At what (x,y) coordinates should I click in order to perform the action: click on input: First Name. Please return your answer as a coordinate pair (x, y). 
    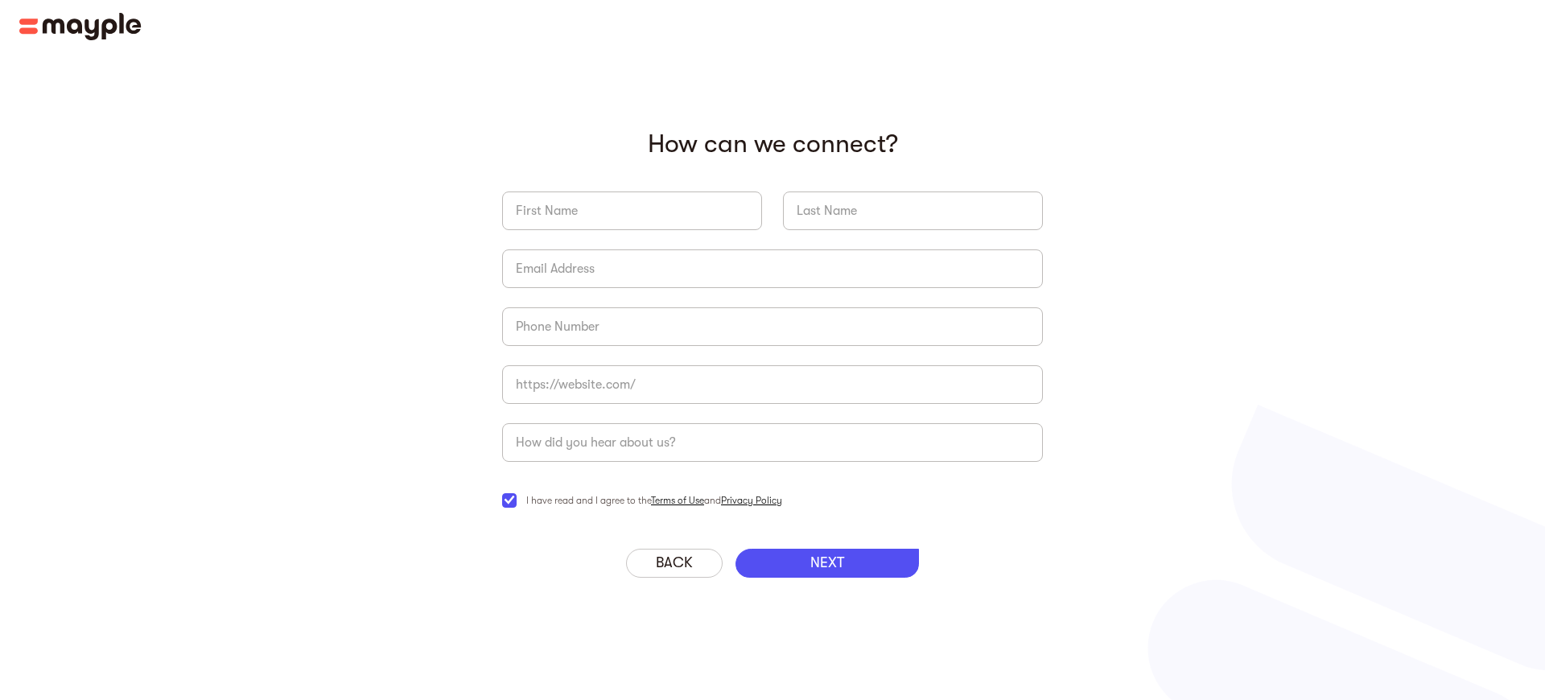
    Looking at the image, I should click on (632, 211).